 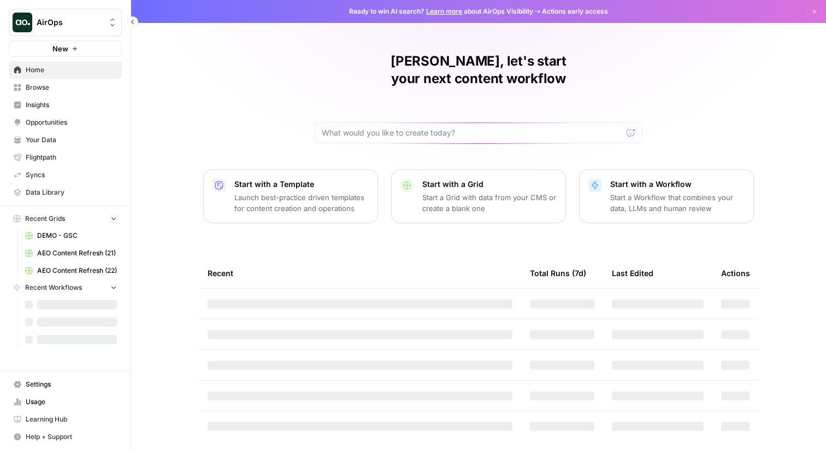 What do you see at coordinates (71, 436) in the screenshot?
I see `span: Help + Support` at bounding box center [71, 436].